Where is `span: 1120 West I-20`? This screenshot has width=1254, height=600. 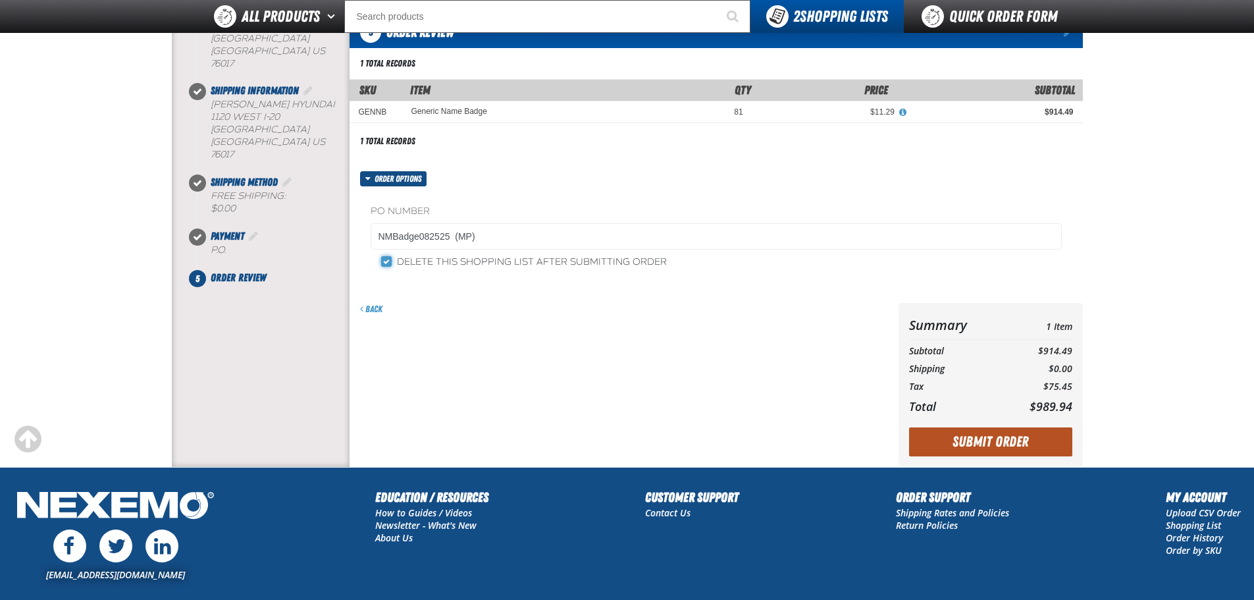 span: 1120 West I-20 is located at coordinates (245, 117).